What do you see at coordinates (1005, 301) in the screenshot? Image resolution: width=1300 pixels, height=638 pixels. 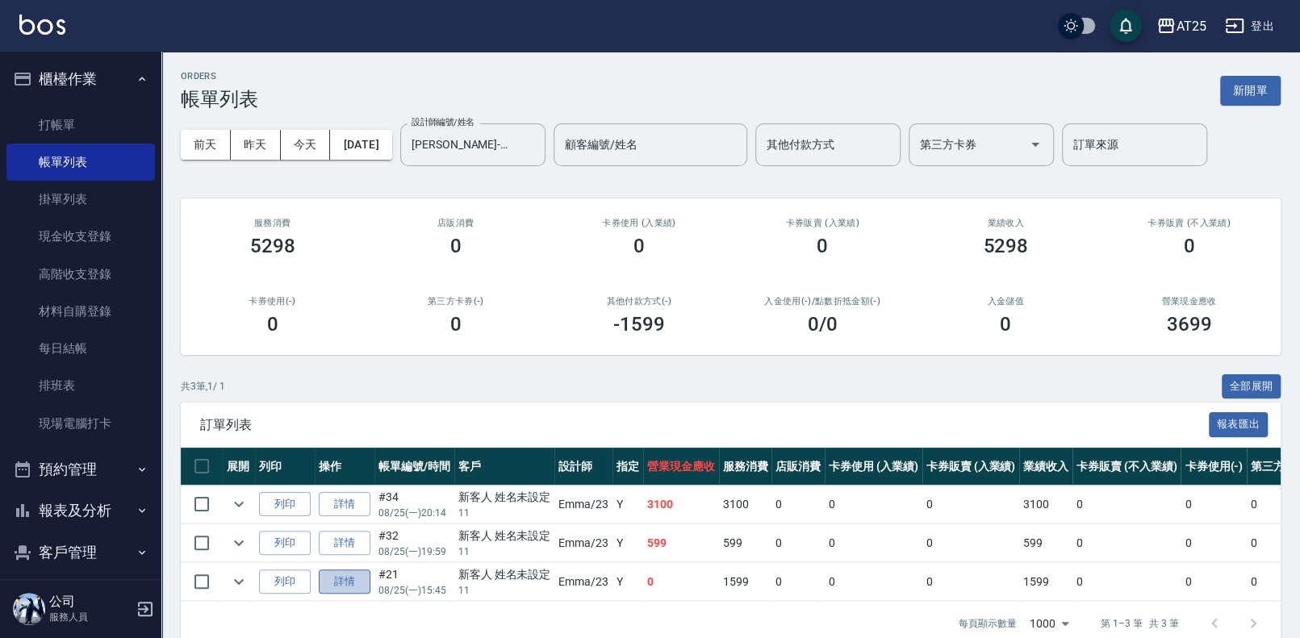 I see `h2: 入金儲值` at bounding box center [1005, 301].